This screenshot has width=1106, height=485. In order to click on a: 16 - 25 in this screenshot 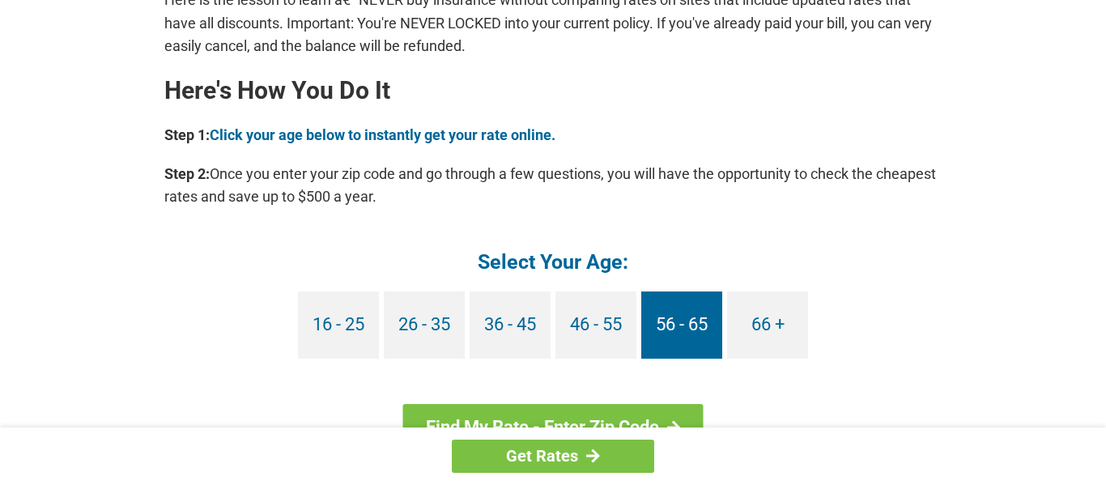, I will do `click(339, 325)`.